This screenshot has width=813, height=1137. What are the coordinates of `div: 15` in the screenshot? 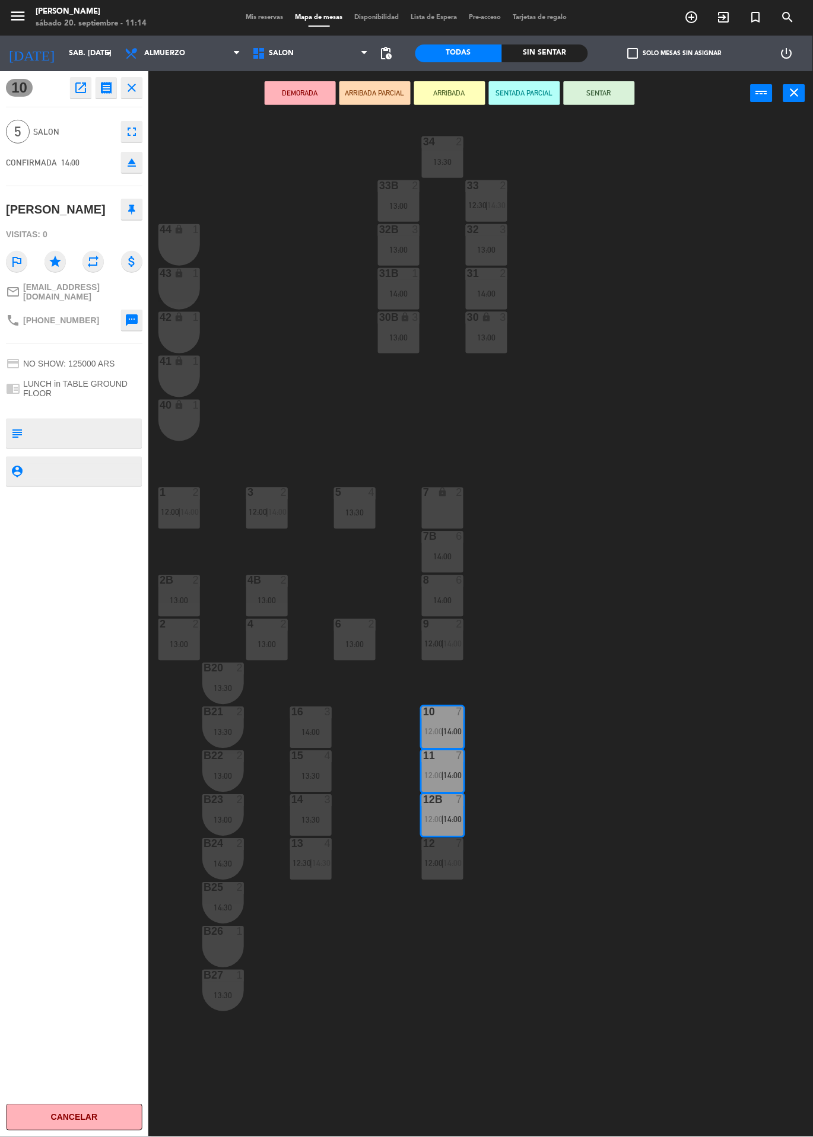 It's located at (291, 756).